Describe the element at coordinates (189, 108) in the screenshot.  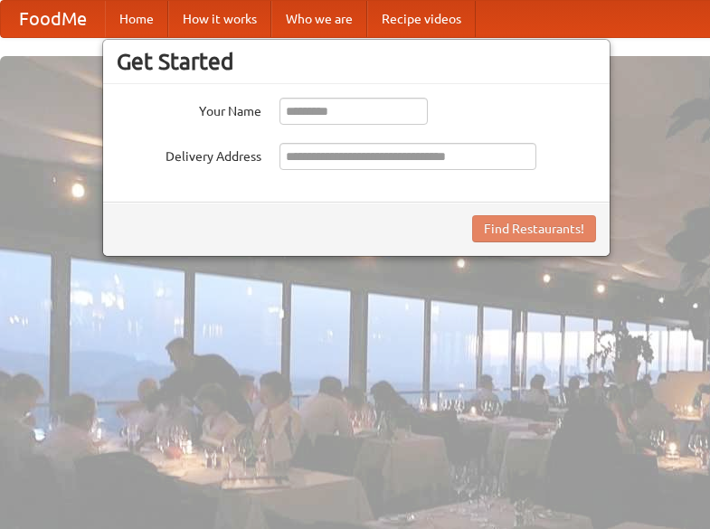
I see `label: Your Name` at that location.